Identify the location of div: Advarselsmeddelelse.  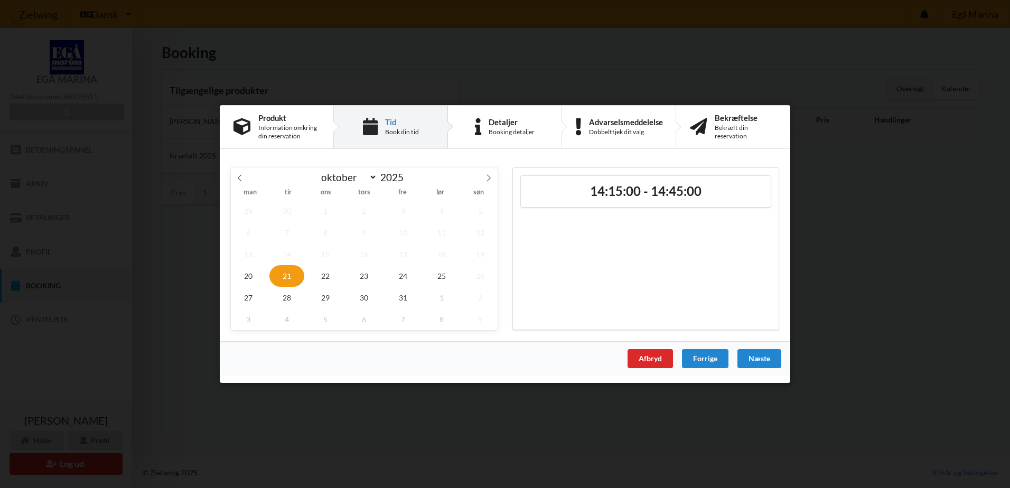
(626, 122).